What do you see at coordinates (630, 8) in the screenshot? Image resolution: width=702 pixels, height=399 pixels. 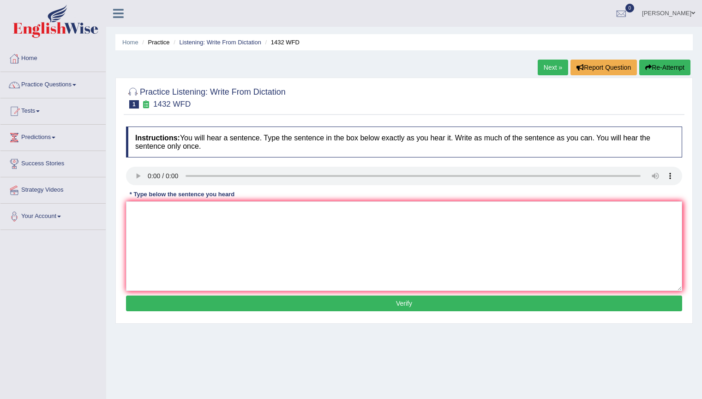 I see `span: 0` at bounding box center [630, 8].